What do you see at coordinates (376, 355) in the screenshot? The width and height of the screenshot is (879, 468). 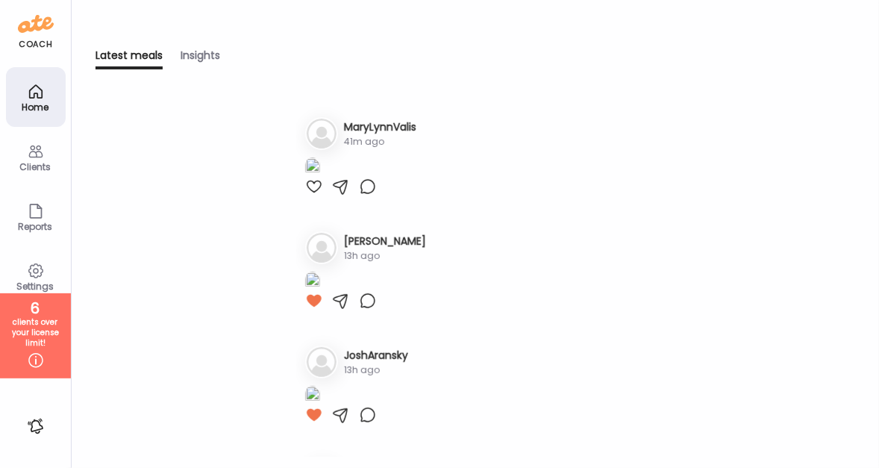 I see `h3: JoshAransky` at bounding box center [376, 355].